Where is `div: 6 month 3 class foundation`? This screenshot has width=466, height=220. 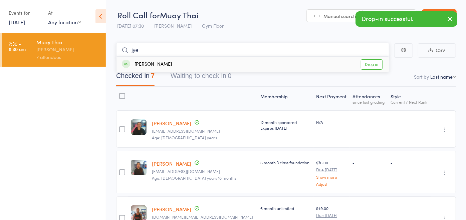 div: 6 month 3 class foundation is located at coordinates (286, 163).